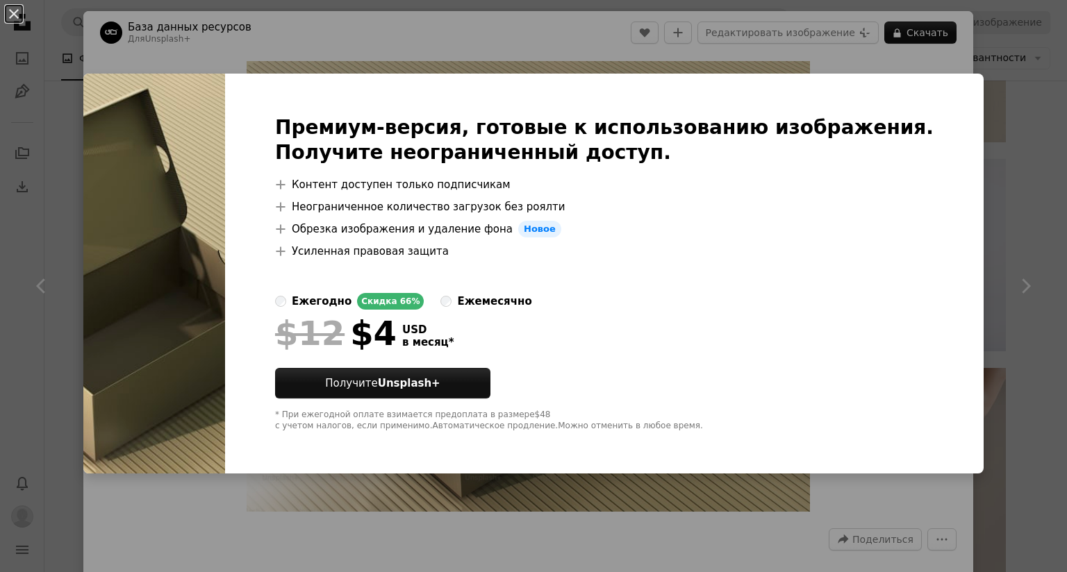 The width and height of the screenshot is (1067, 572). I want to click on ya-tr-span: Можно отменить в любое время., so click(630, 426).